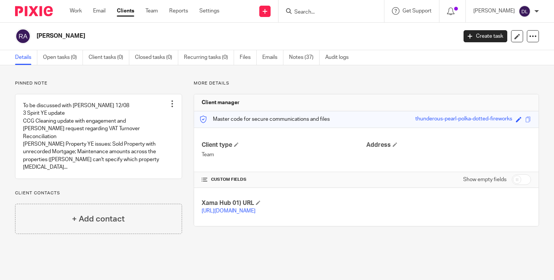 The width and height of the screenshot is (554, 280). What do you see at coordinates (284, 203) in the screenshot?
I see `h4: Xama Hub 01) URL` at bounding box center [284, 203].